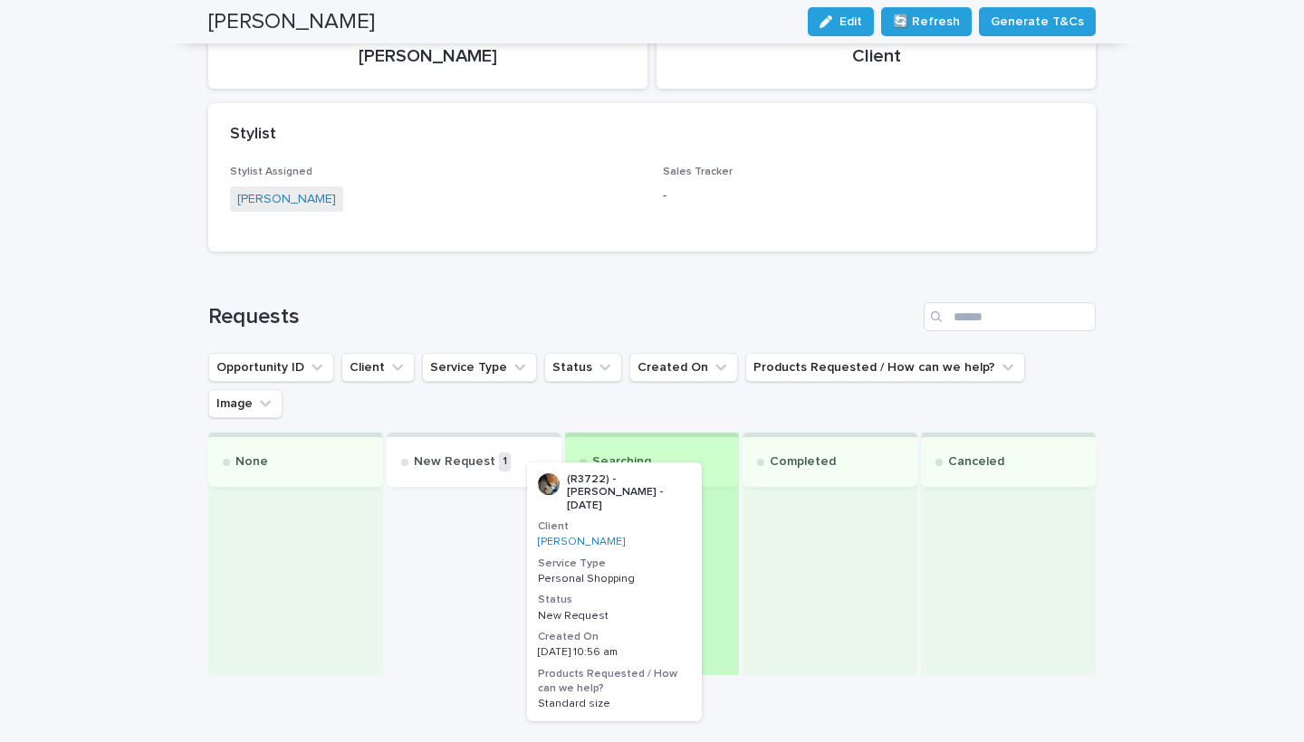 This screenshot has height=742, width=1304. What do you see at coordinates (683, 368) in the screenshot?
I see `button: Created On` at bounding box center [683, 368].